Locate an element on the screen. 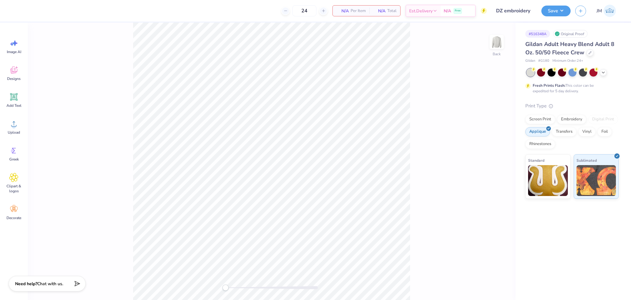 Image resolution: width=631 pixels, height=300 pixels. div: # 516348A is located at coordinates (538, 34).